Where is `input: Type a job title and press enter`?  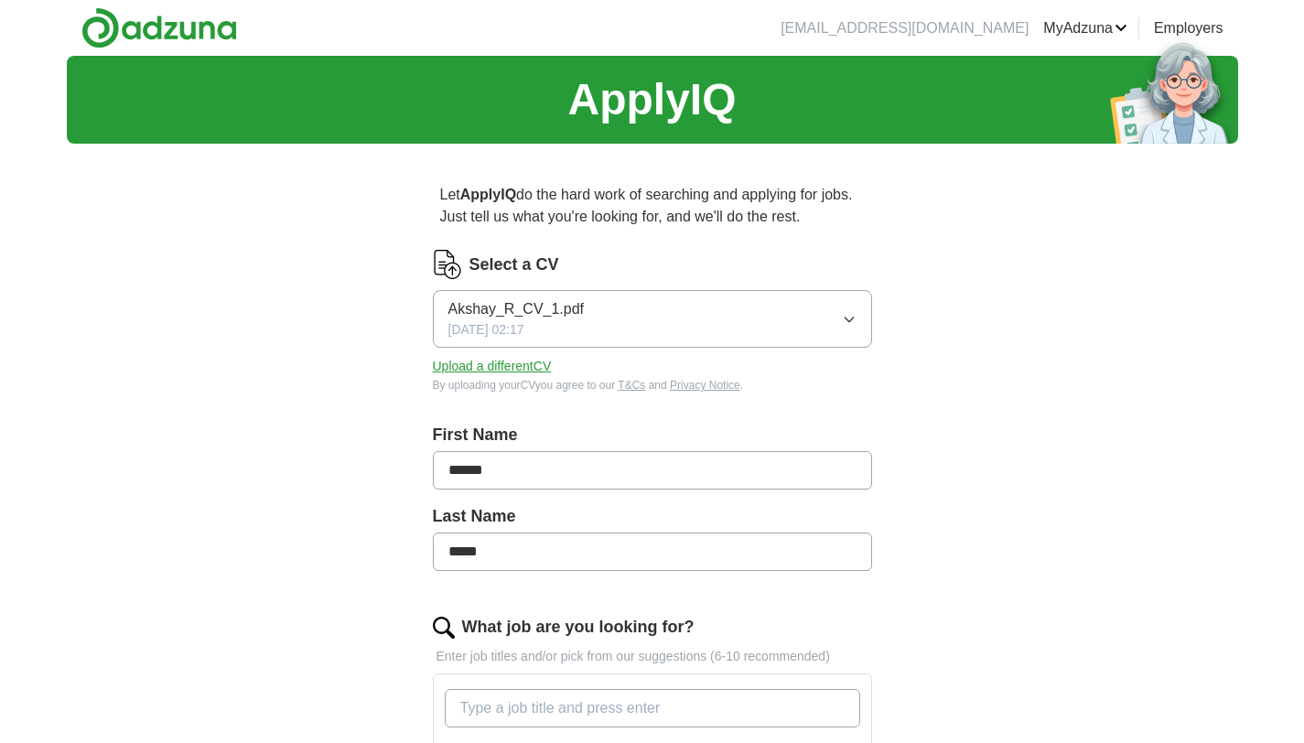 input: Type a job title and press enter is located at coordinates (652, 708).